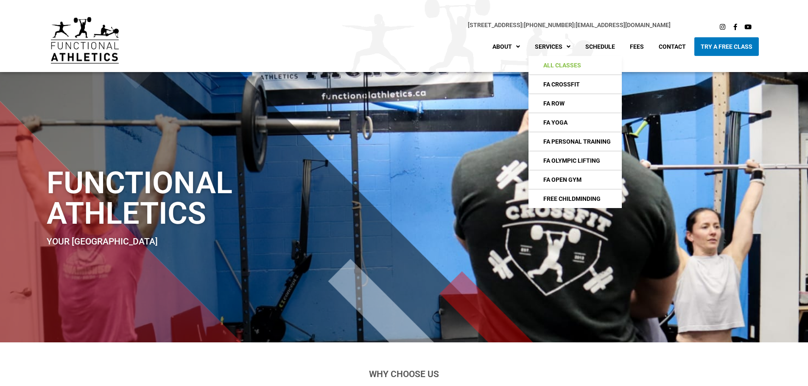 The width and height of the screenshot is (808, 386). I want to click on a: FA Yoga, so click(575, 123).